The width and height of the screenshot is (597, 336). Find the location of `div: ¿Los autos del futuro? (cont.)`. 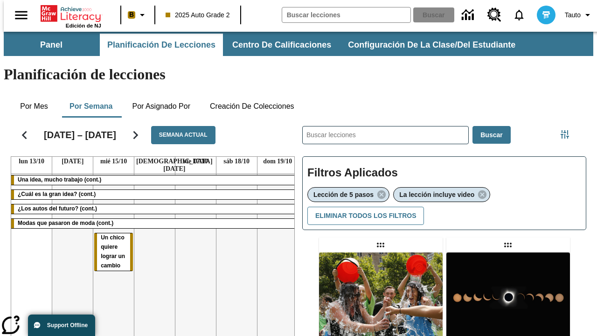

div: ¿Los autos del futuro? (cont.) is located at coordinates (154, 209).